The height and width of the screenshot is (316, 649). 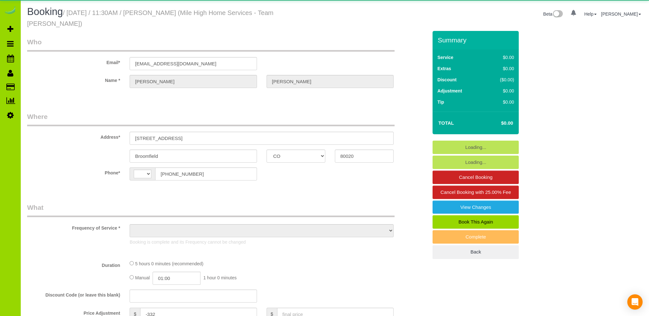 I want to click on p: Booking is complete and its Frequency cannot be changed, so click(x=261, y=242).